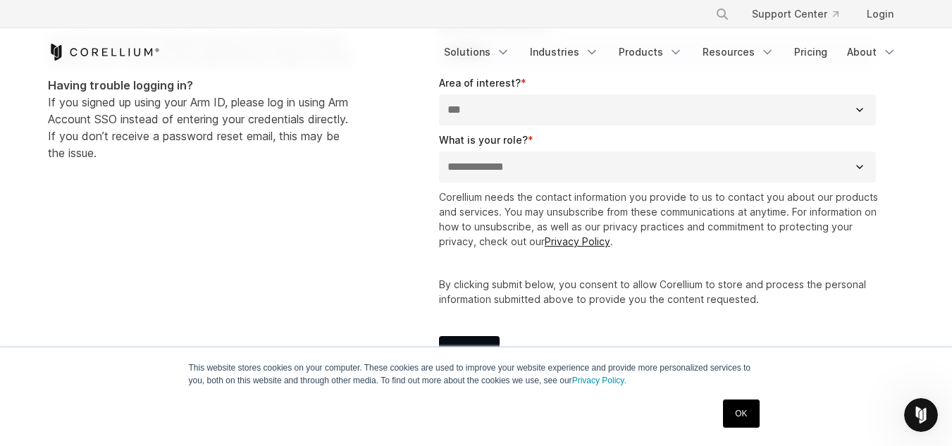 Image resolution: width=952 pixels, height=446 pixels. I want to click on span: What is your role?, so click(483, 140).